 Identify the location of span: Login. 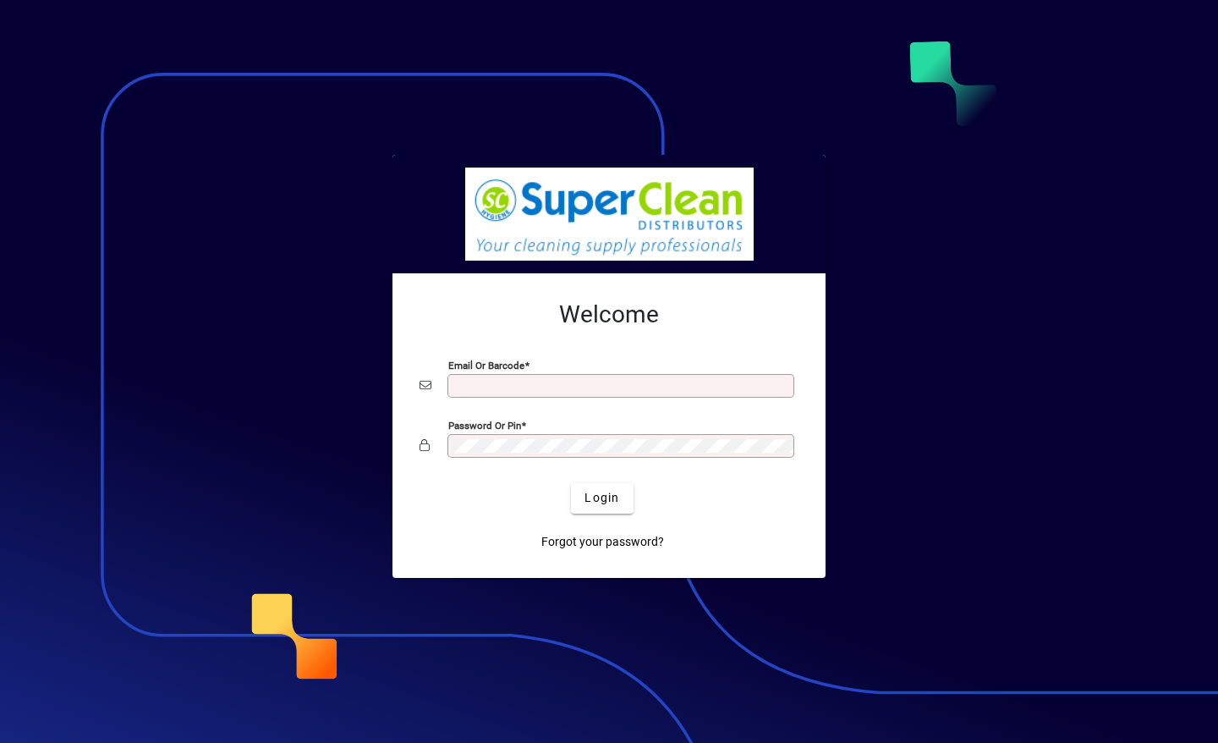
(601, 497).